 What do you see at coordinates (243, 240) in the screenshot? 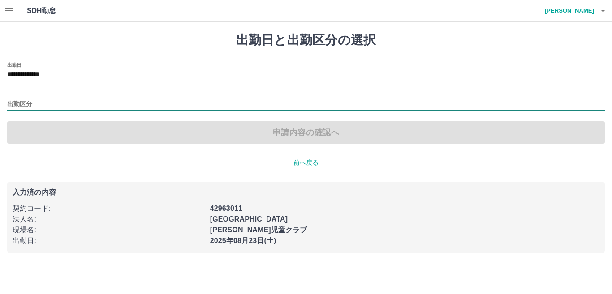
I see `b: 2025年08月23日(土)` at bounding box center [243, 240].